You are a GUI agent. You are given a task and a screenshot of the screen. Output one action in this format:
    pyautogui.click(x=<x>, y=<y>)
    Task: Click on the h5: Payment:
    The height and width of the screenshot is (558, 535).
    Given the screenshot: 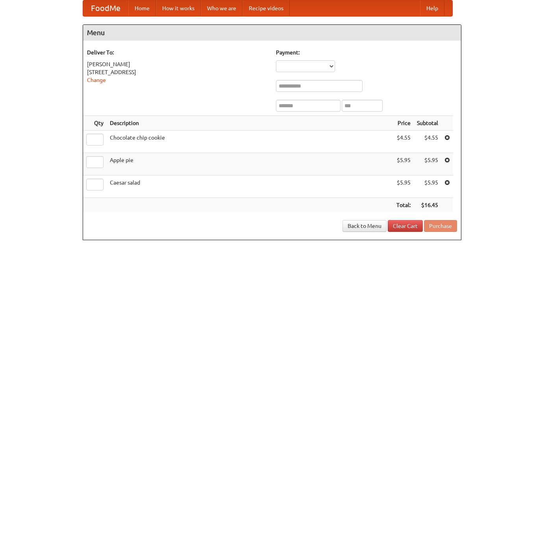 What is the action you would take?
    pyautogui.click(x=367, y=52)
    